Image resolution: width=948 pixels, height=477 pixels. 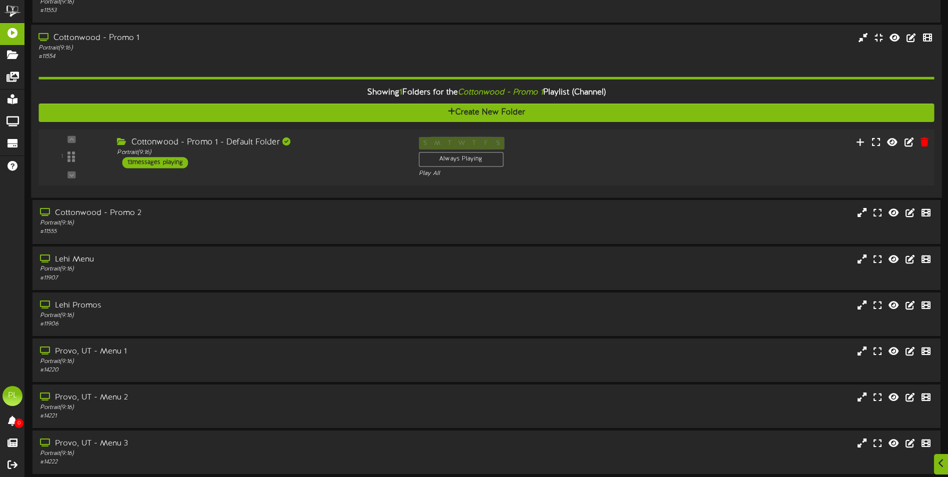 What do you see at coordinates (221, 370) in the screenshot?
I see `div: # 14220` at bounding box center [221, 370].